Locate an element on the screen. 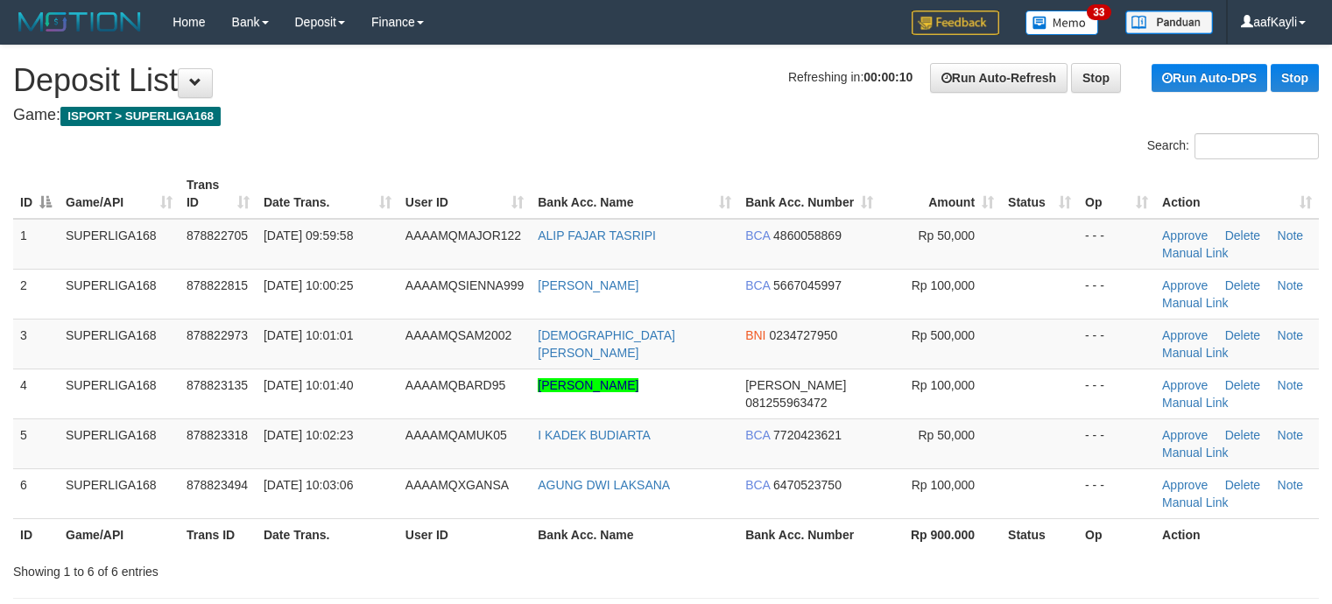 The height and width of the screenshot is (604, 1332). h1: Deposit List is located at coordinates (666, 81).